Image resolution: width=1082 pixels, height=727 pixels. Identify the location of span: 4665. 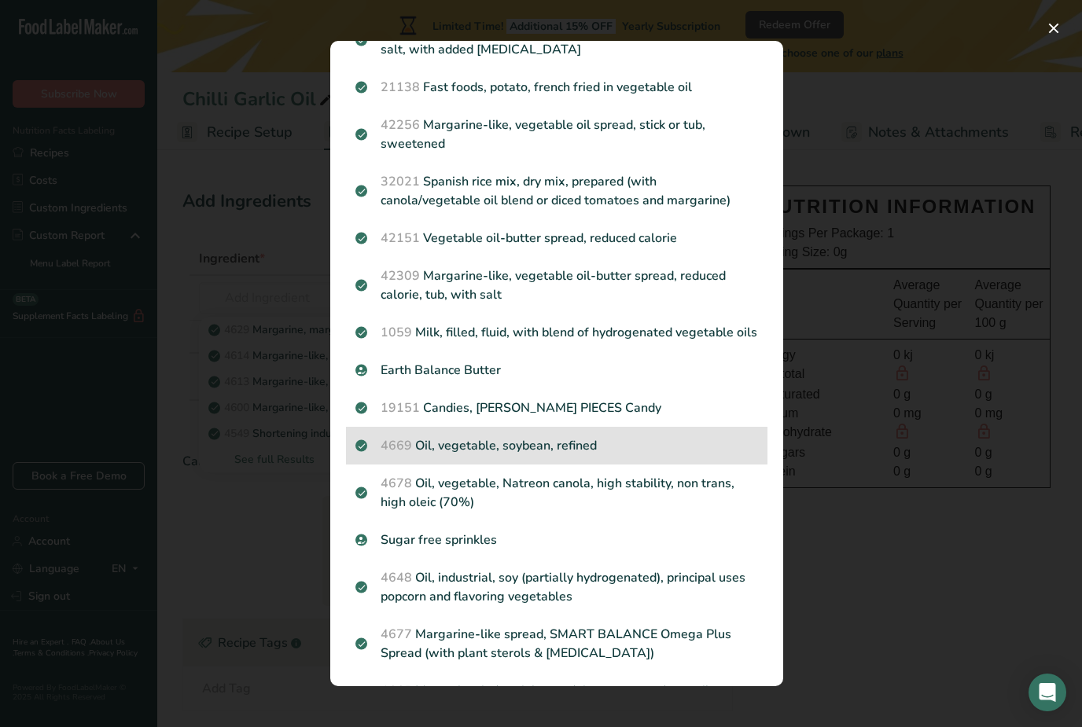
(396, 691).